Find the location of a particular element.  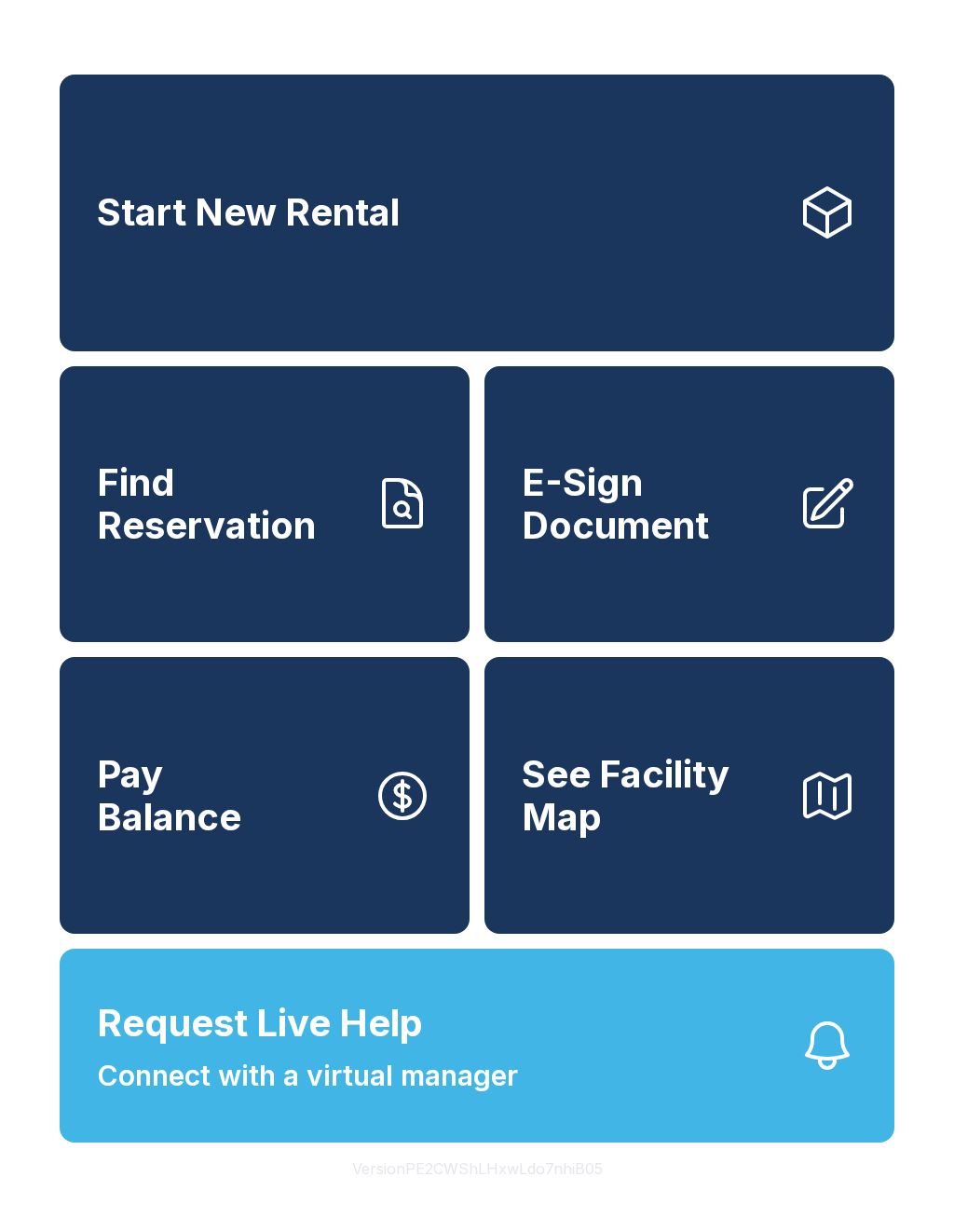

span: E-Sign Document is located at coordinates (653, 504).